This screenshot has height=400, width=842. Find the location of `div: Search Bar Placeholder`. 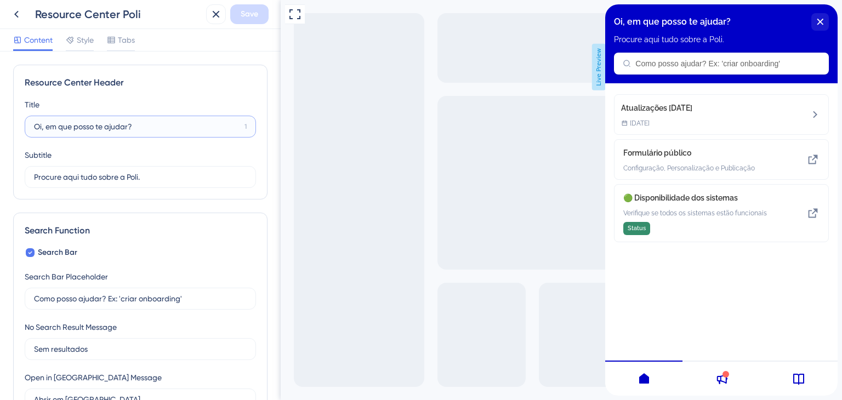

div: Search Bar Placeholder is located at coordinates (66, 277).